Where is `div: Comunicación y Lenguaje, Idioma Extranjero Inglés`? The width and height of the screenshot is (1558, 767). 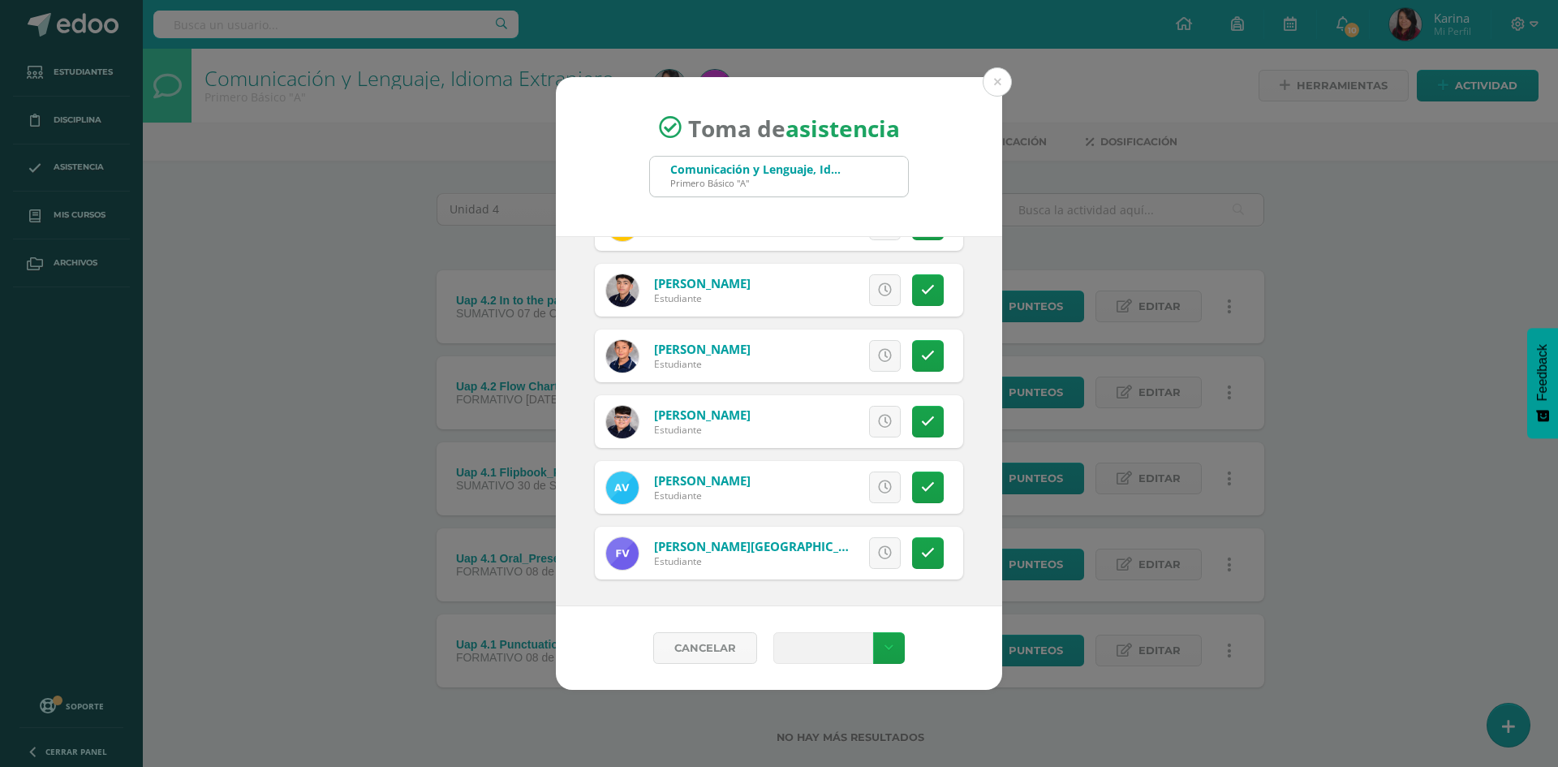 div: Comunicación y Lenguaje, Idioma Extranjero Inglés is located at coordinates (755, 169).